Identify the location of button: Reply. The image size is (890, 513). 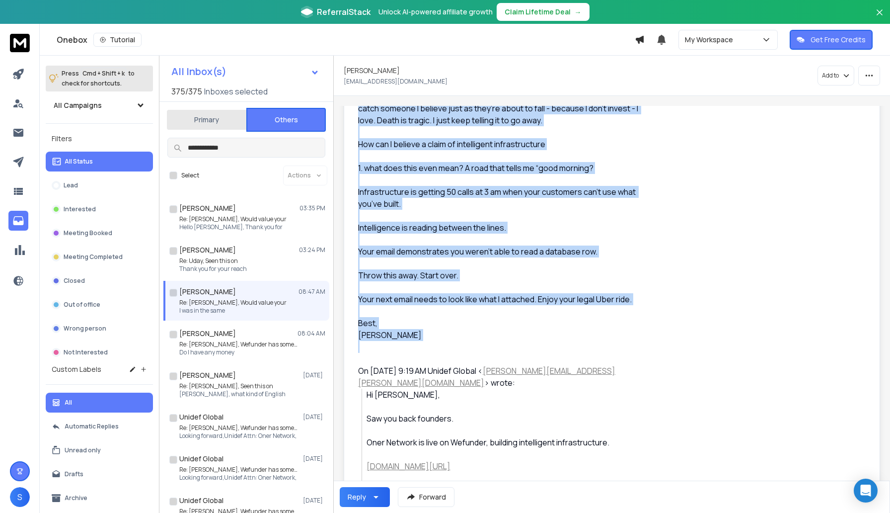
(365, 497).